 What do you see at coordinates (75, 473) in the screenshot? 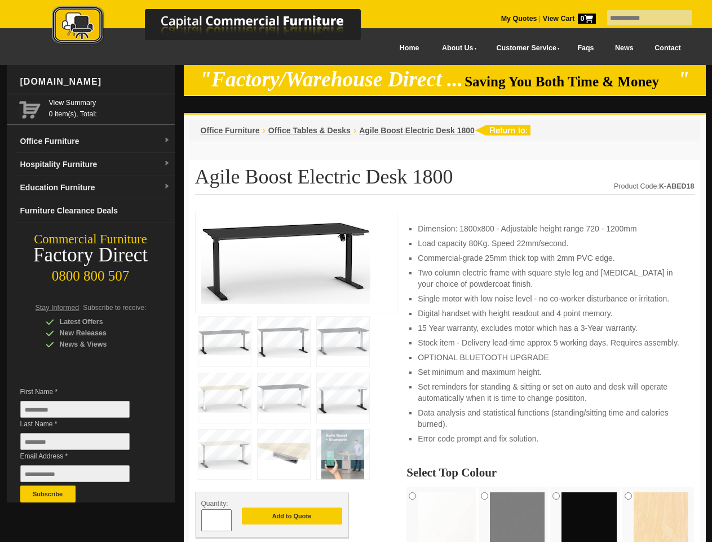
I see `input: Email Address *` at bounding box center [75, 473].